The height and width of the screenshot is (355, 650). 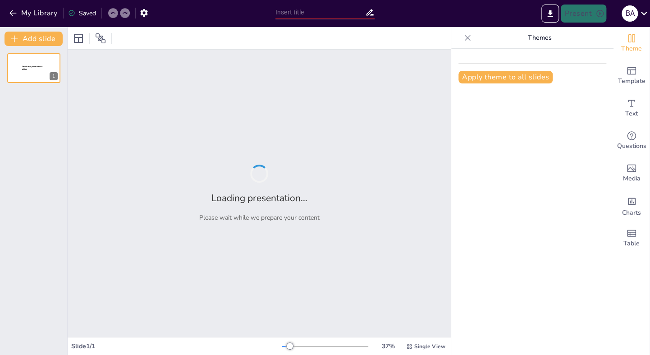 I want to click on span: Media, so click(x=631, y=178).